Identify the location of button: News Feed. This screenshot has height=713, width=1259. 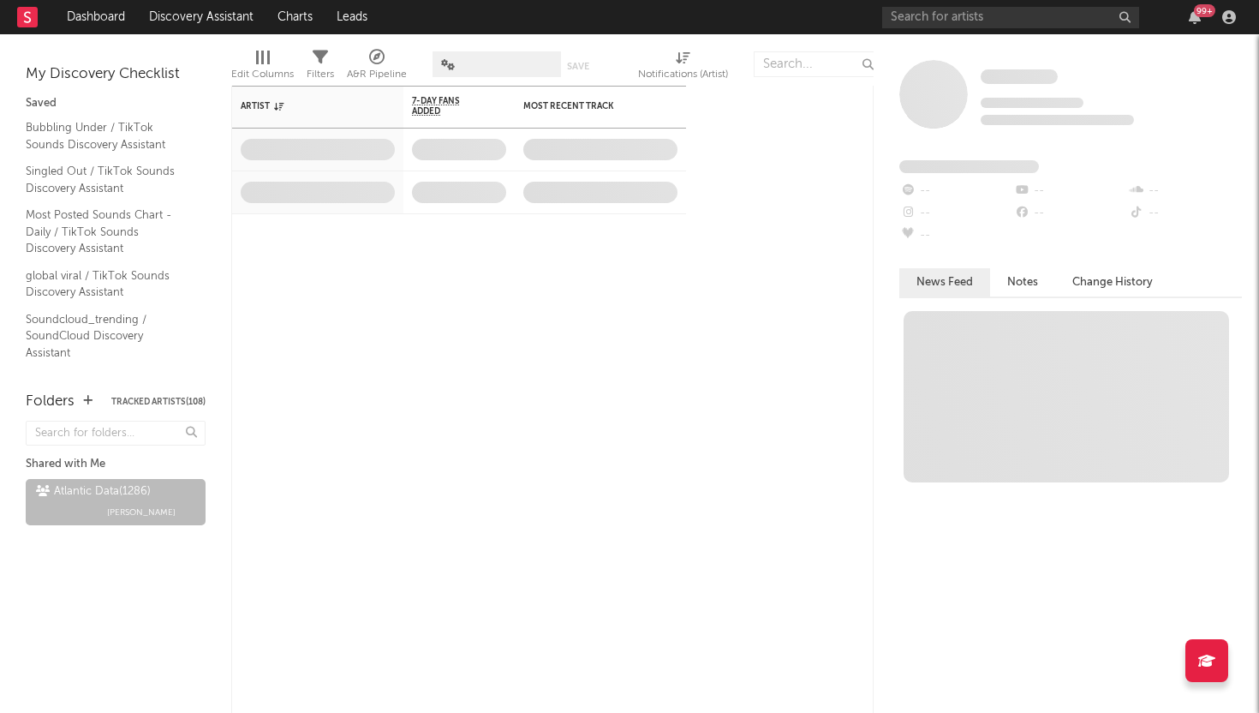
(945, 282).